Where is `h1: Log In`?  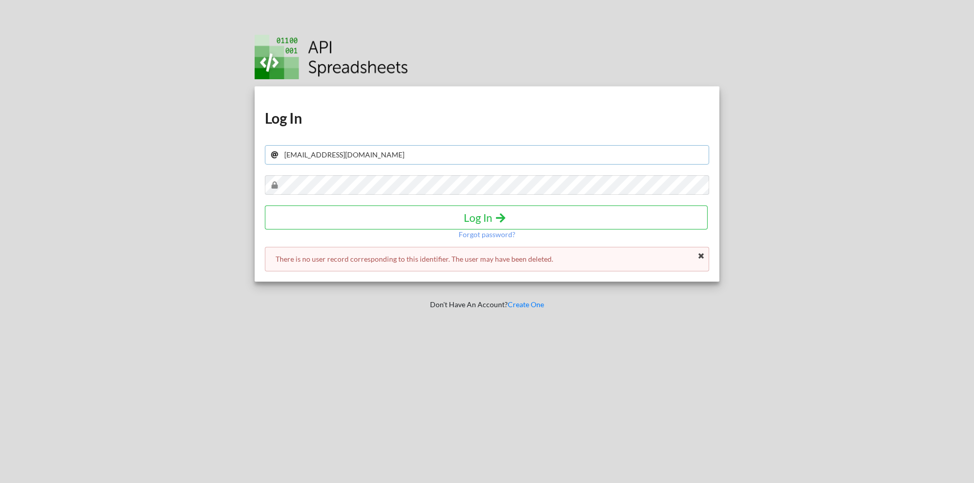 h1: Log In is located at coordinates (487, 118).